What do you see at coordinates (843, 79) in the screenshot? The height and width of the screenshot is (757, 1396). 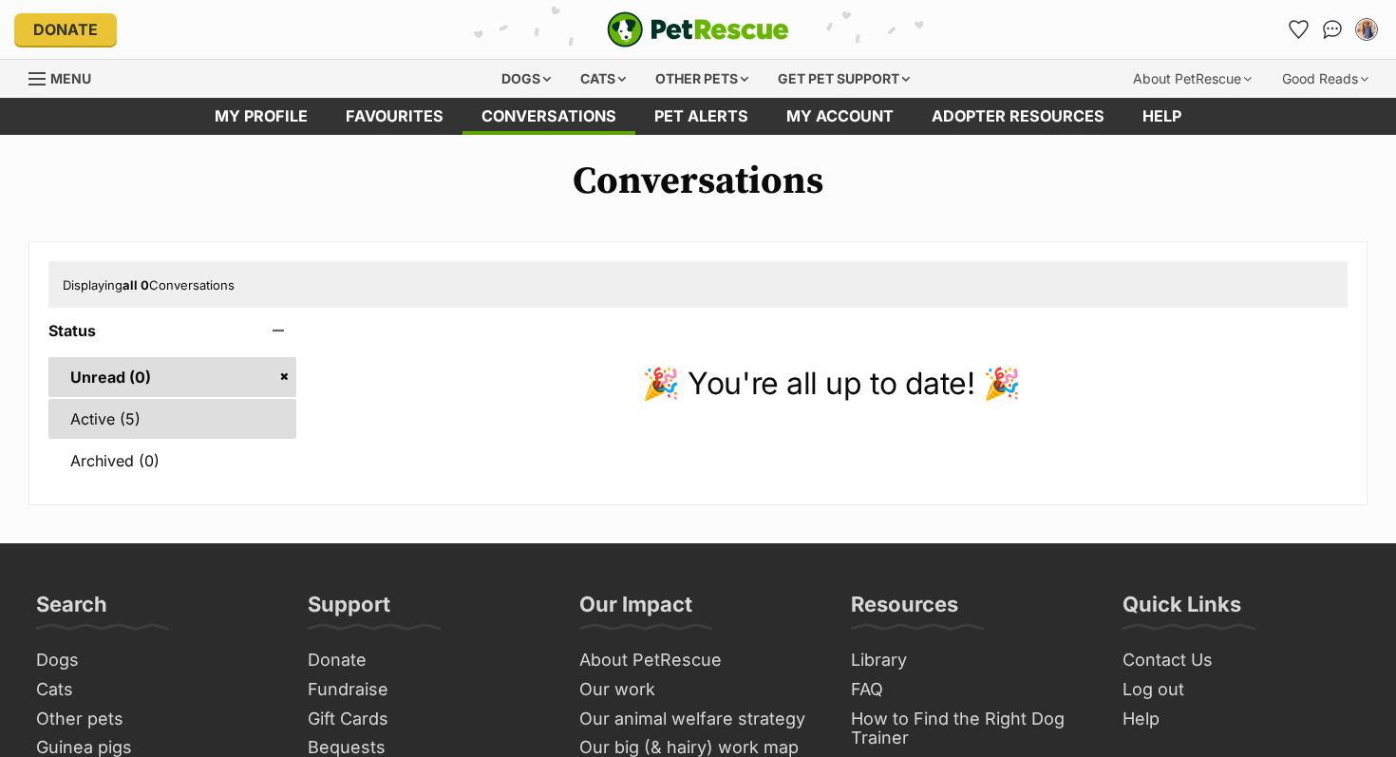 I see `div: Get pet support` at bounding box center [843, 79].